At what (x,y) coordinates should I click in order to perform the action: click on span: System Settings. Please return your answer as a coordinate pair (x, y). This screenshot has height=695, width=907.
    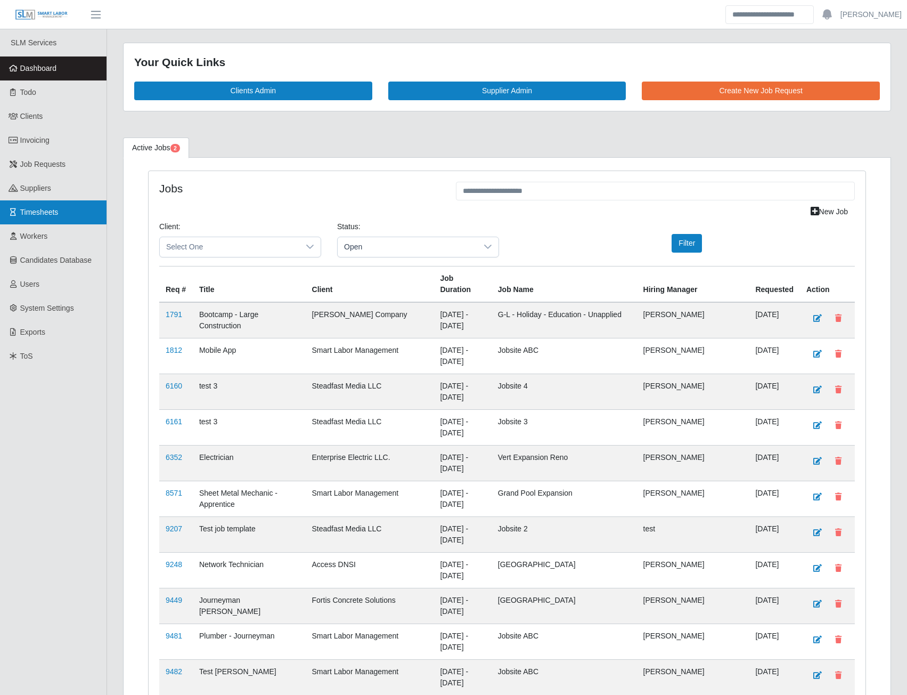
    Looking at the image, I should click on (47, 308).